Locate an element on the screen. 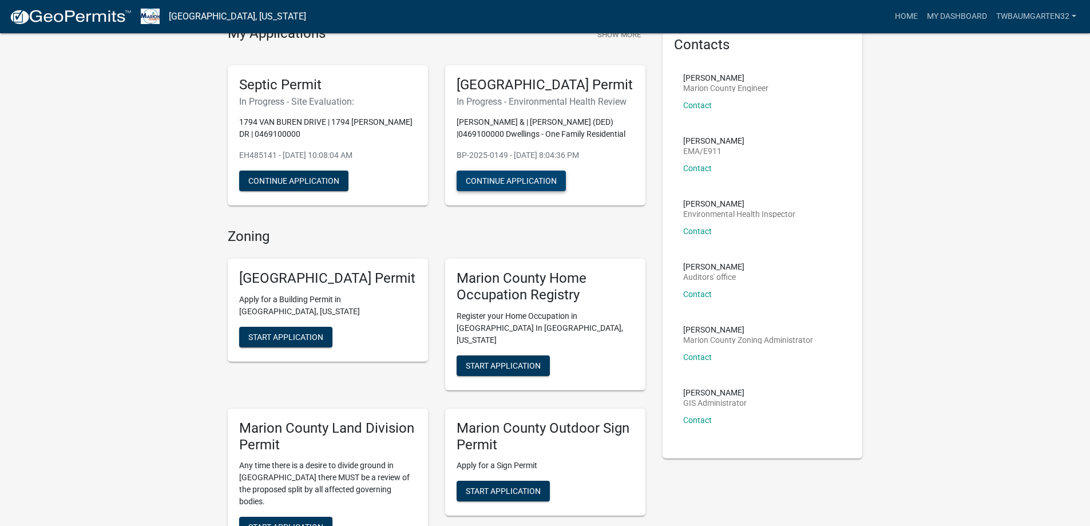  a: Home is located at coordinates (907, 17).